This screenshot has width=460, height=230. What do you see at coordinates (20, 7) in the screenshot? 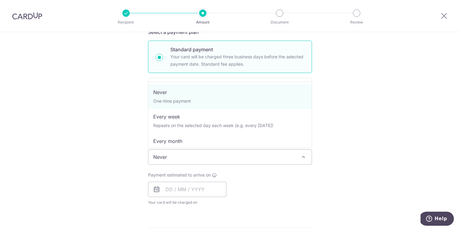
I see `span: Help` at bounding box center [20, 7].